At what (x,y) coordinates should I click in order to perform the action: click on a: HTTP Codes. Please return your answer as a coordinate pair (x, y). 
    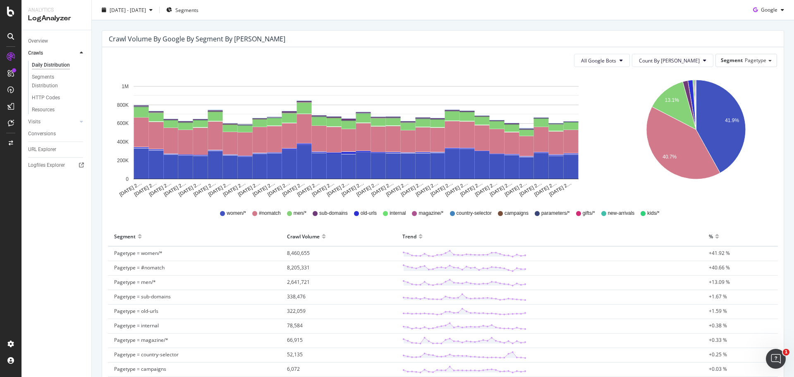
    Looking at the image, I should click on (59, 98).